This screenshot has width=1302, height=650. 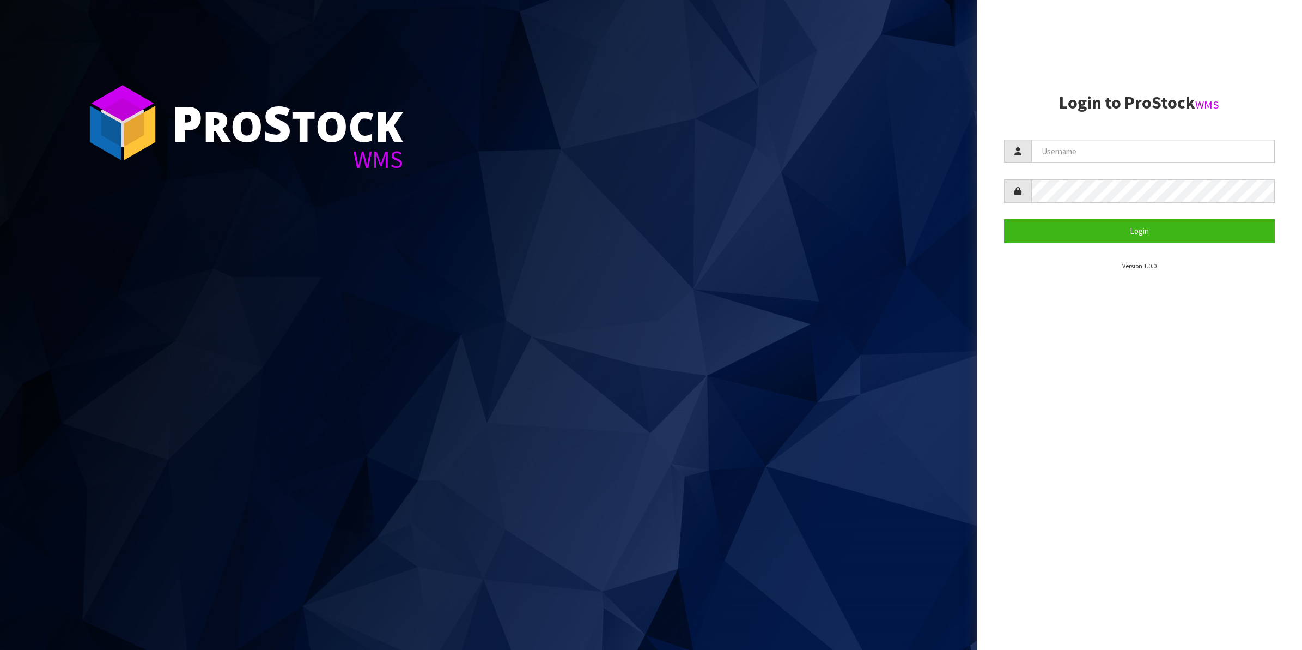 I want to click on h2: Login to ProStock, so click(x=1140, y=102).